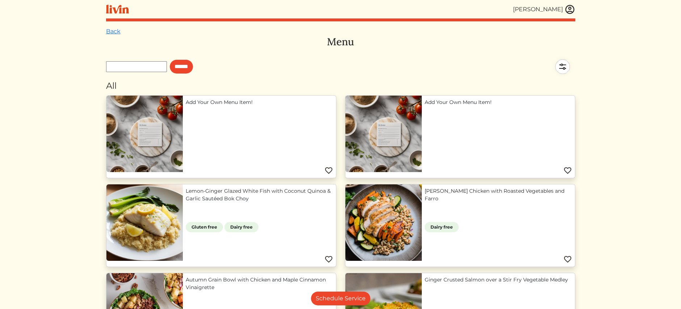  Describe the element at coordinates (341, 42) in the screenshot. I see `h3: Menu` at that location.